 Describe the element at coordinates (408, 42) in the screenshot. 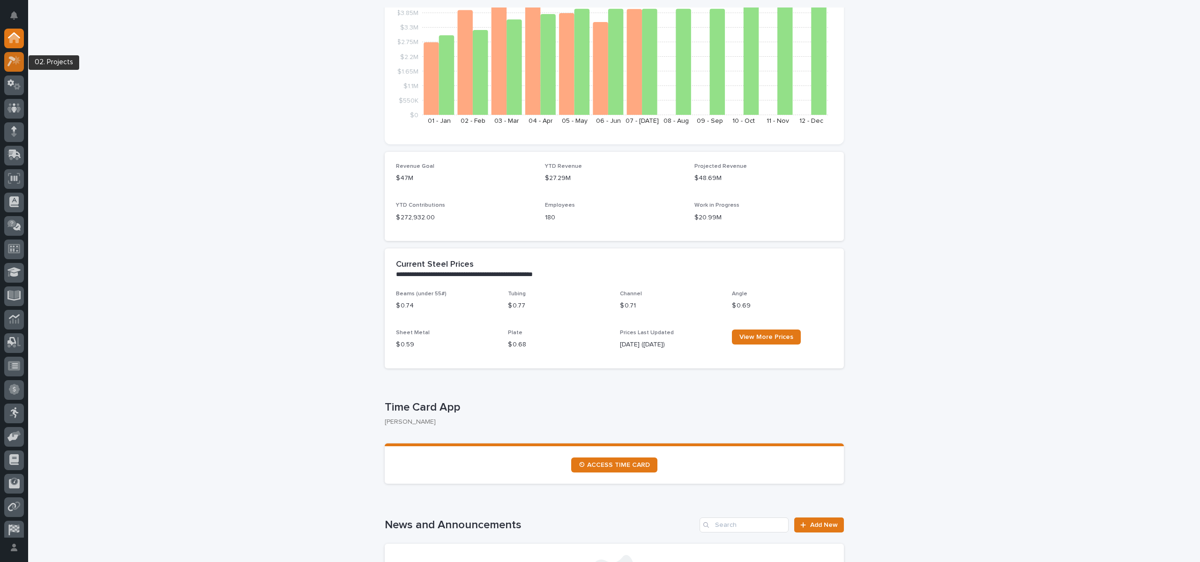

I see `tspan: $2.75M` at that location.